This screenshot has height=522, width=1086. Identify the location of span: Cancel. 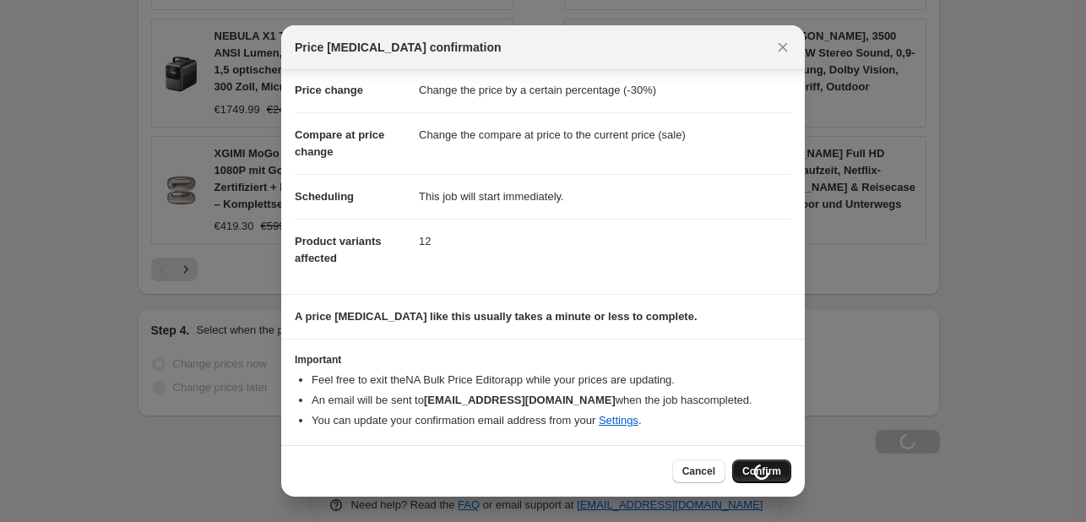
(698, 471).